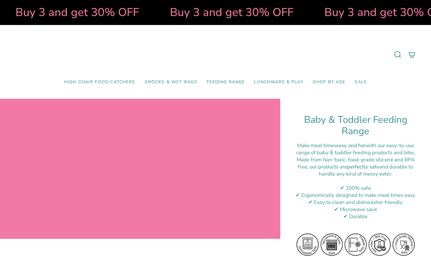 The width and height of the screenshot is (431, 257). What do you see at coordinates (278, 82) in the screenshot?
I see `a: Lunchware & Play` at bounding box center [278, 82].